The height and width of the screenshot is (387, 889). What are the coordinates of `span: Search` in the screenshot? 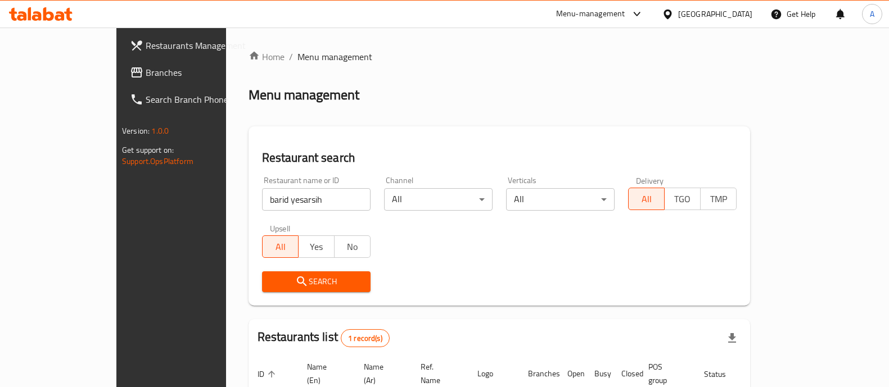 It's located at (316, 282).